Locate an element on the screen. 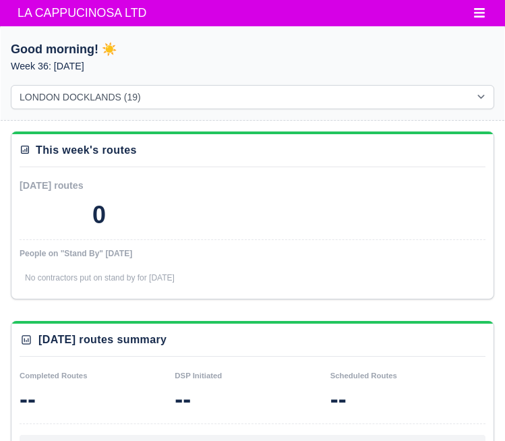 The height and width of the screenshot is (441, 505). h1: Good morning! ☀️ is located at coordinates (252, 49).